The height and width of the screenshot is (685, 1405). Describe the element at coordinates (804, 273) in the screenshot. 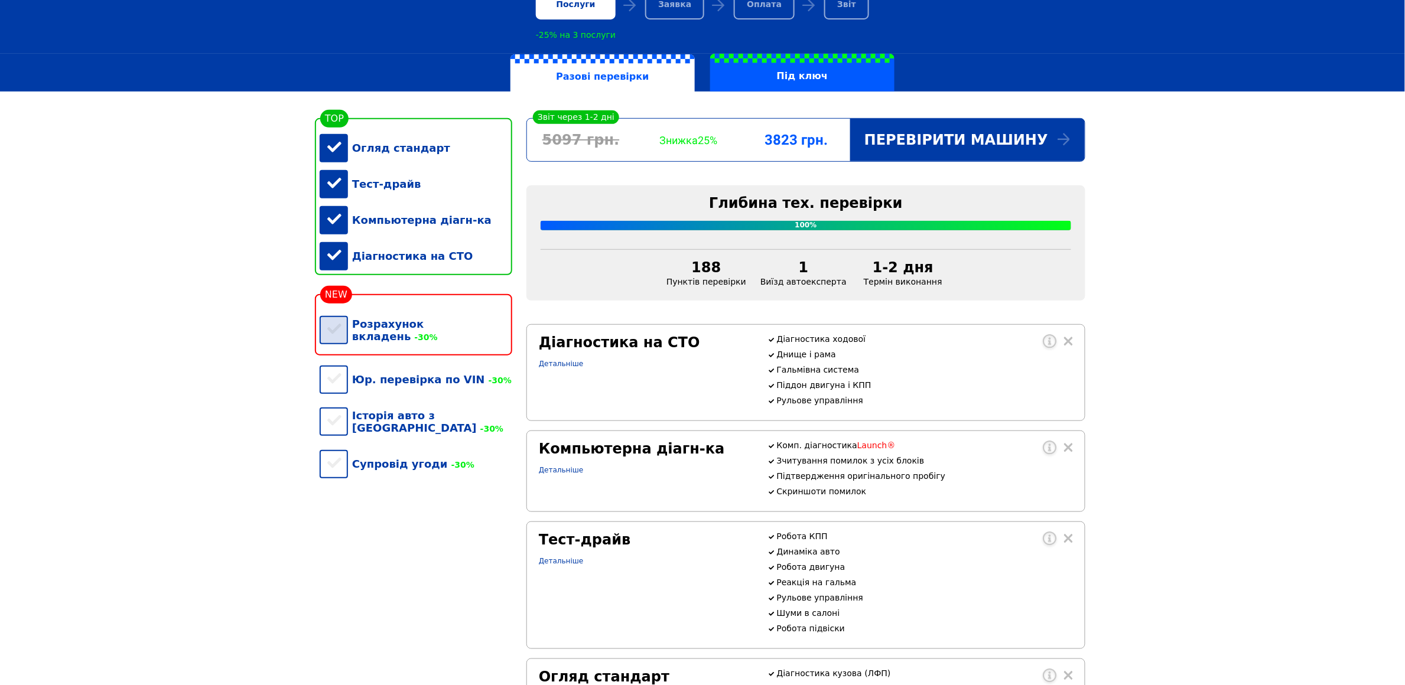

I see `div: Виїзд автоексперта` at that location.